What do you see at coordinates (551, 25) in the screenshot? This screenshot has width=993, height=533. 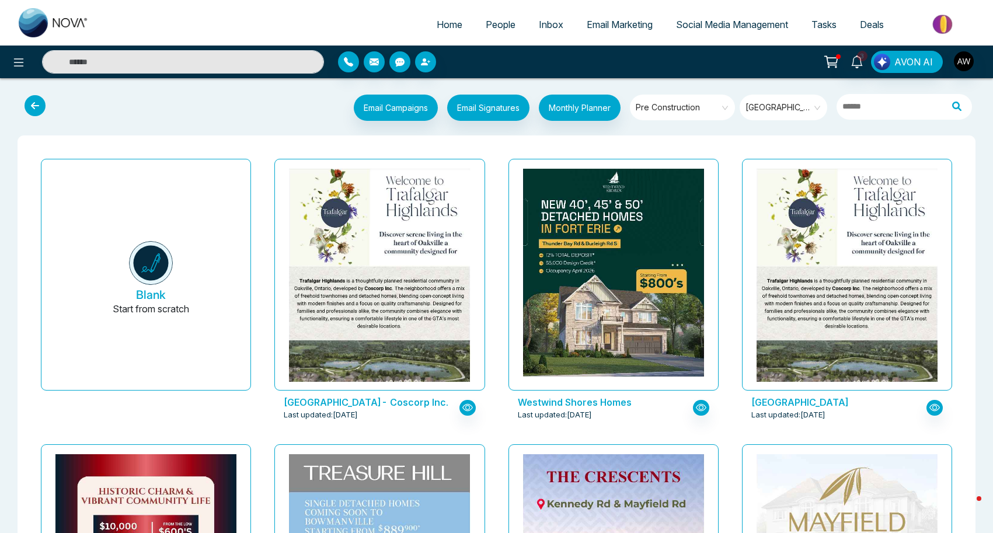 I see `span: Inbox` at bounding box center [551, 25].